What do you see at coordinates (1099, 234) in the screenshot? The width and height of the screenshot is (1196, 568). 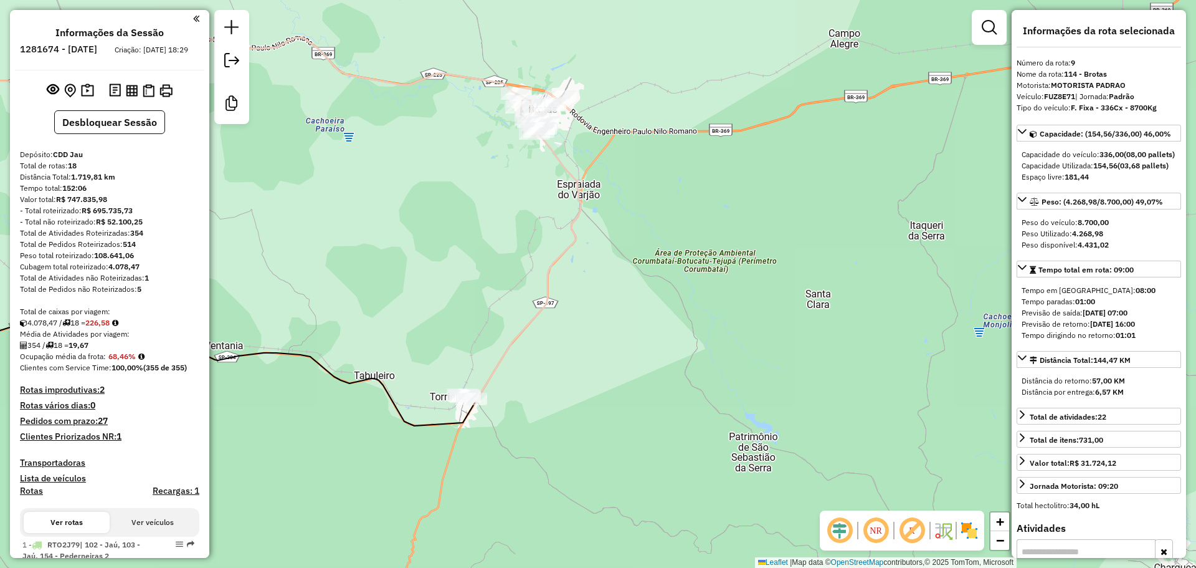 I see `div: Peso Utilizado:` at bounding box center [1099, 234].